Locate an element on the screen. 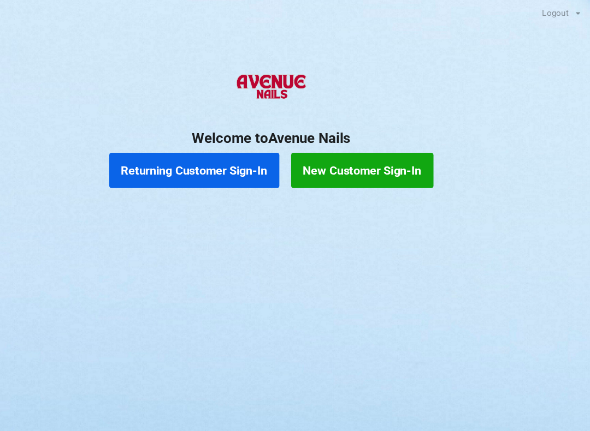 Image resolution: width=590 pixels, height=431 pixels. img: favicon.ico is located at coordinates (249, 418).